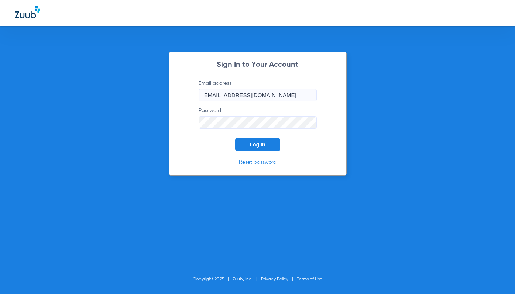 The width and height of the screenshot is (515, 294). What do you see at coordinates (310, 280) in the screenshot?
I see `a: Terms of Use` at bounding box center [310, 280].